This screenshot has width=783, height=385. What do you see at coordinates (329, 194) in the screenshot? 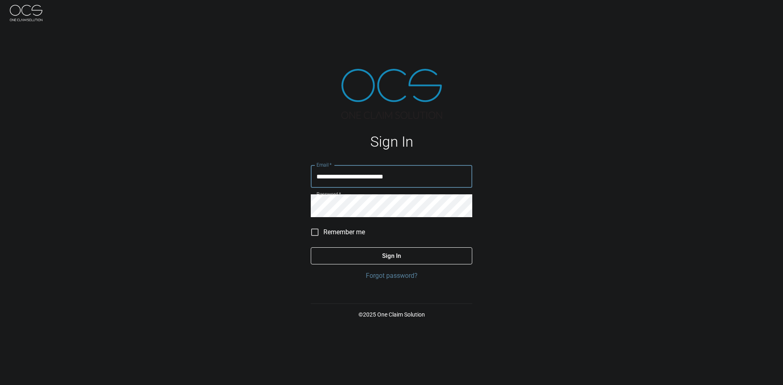
I see `label: Password` at bounding box center [329, 194].